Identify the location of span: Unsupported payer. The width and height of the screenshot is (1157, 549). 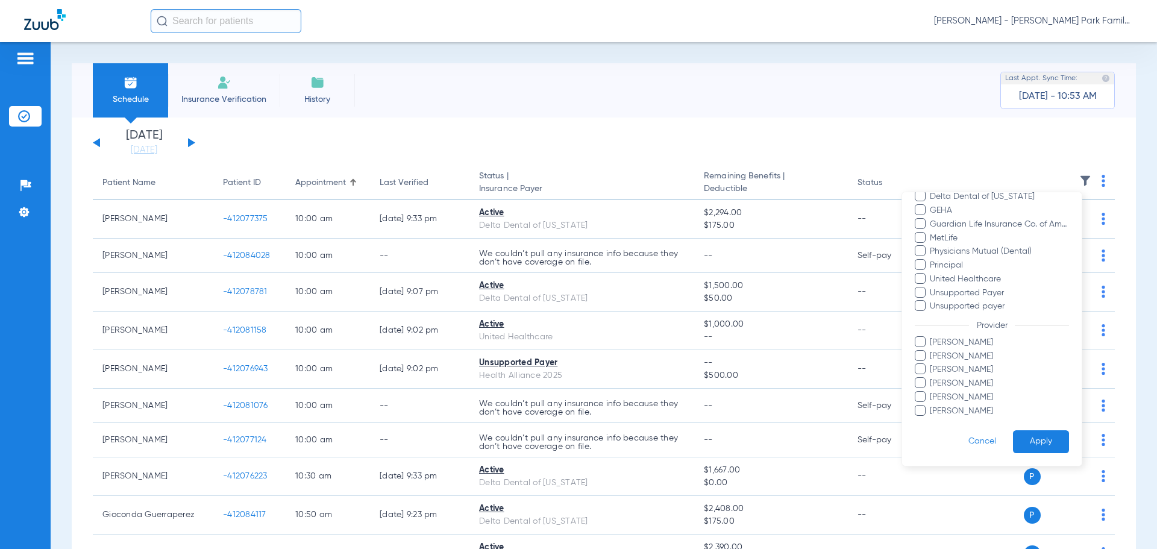
(999, 306).